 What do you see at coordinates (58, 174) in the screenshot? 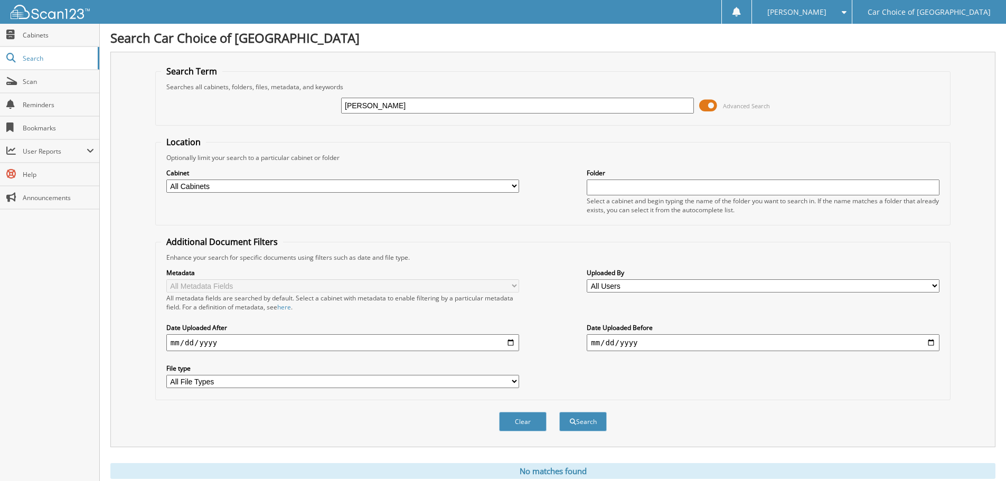
I see `span: Help` at bounding box center [58, 174].